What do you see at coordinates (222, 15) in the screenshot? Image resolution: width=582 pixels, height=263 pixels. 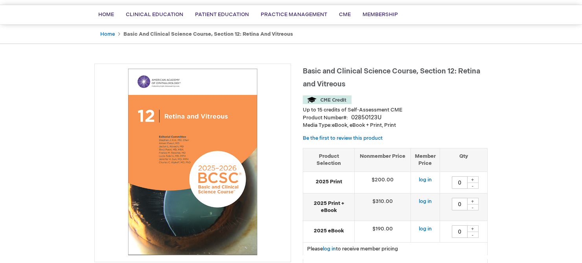 I see `span: Patient Education` at bounding box center [222, 15].